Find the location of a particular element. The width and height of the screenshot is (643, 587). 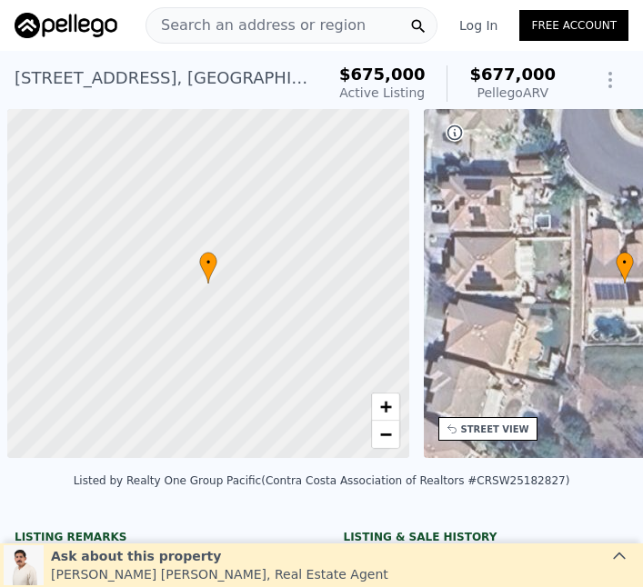

div: Listed by Realty One Group Pacific (Contra Costa Association of Realtors #CRSW25182827) is located at coordinates (322, 481).